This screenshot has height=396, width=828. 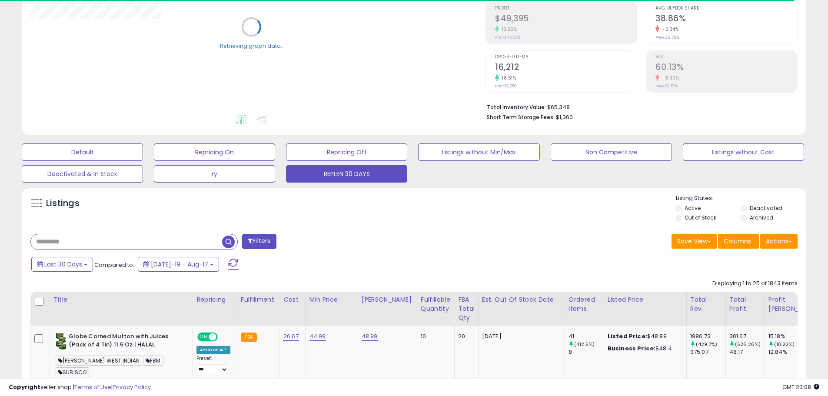 What do you see at coordinates (249, 337) in the screenshot?
I see `small: FBA` at bounding box center [249, 337].